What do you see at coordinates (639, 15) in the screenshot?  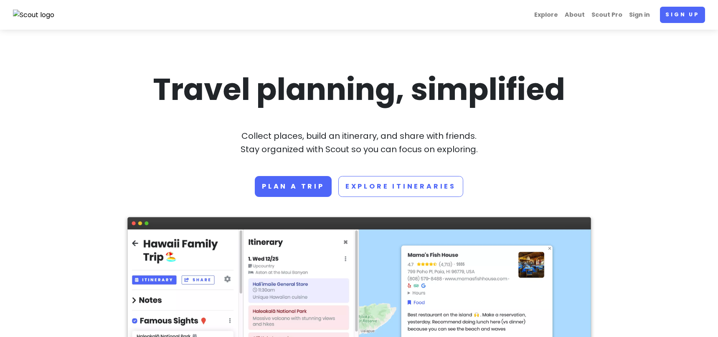 I see `a: Sign in` at bounding box center [639, 15].